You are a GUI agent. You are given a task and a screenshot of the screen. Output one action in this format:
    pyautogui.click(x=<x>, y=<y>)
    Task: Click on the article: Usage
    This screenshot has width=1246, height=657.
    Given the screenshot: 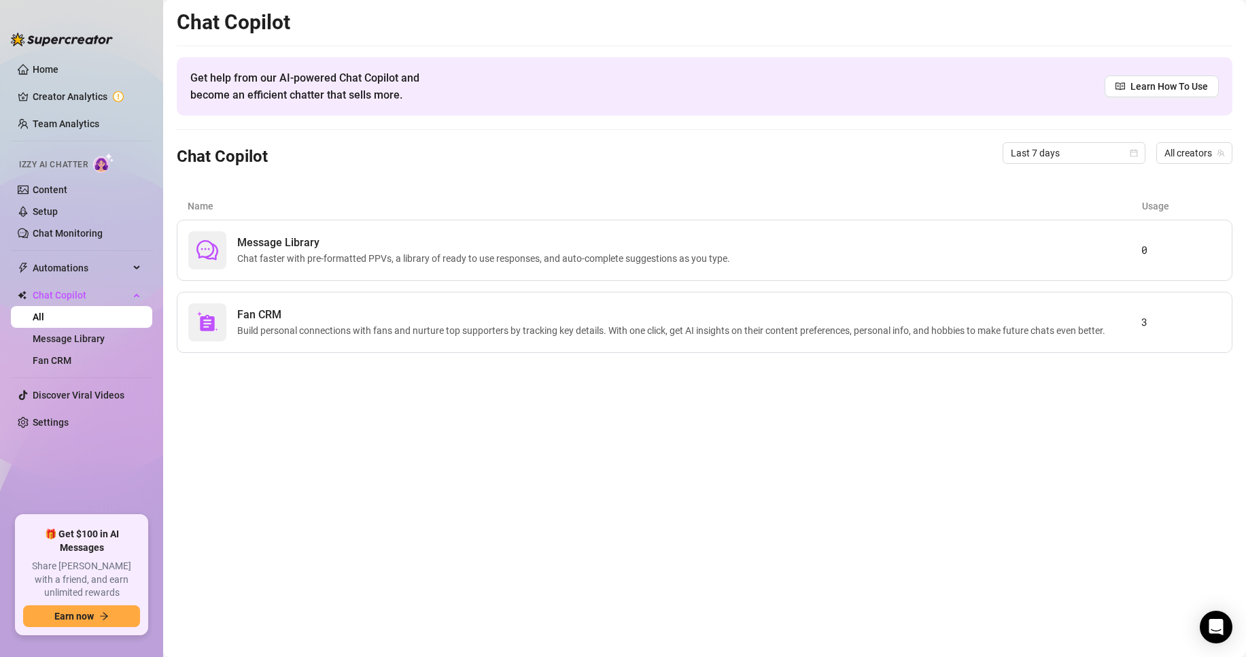 What is the action you would take?
    pyautogui.click(x=1182, y=206)
    